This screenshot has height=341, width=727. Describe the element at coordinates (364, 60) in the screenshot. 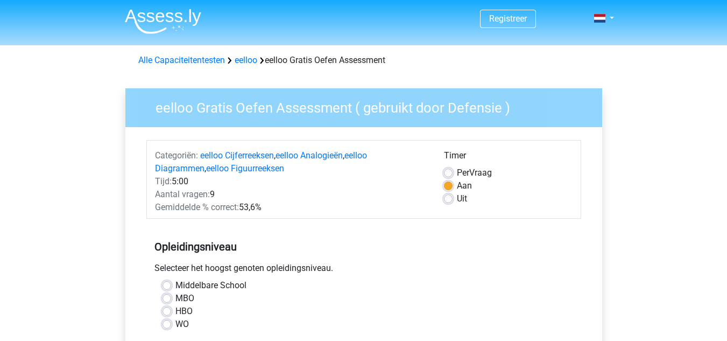

I see `div: eelloo Gratis Oefen Assessment` at that location.